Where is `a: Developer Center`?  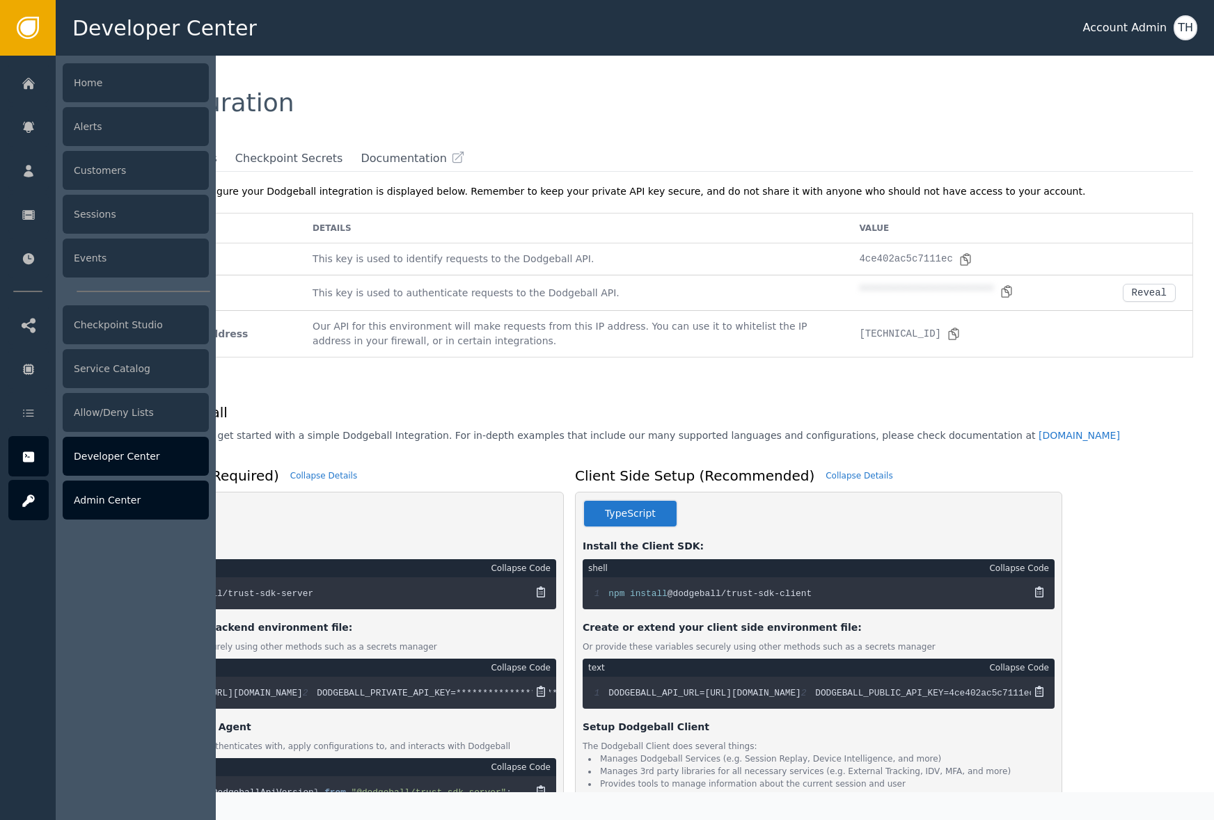 a: Developer Center is located at coordinates (109, 457).